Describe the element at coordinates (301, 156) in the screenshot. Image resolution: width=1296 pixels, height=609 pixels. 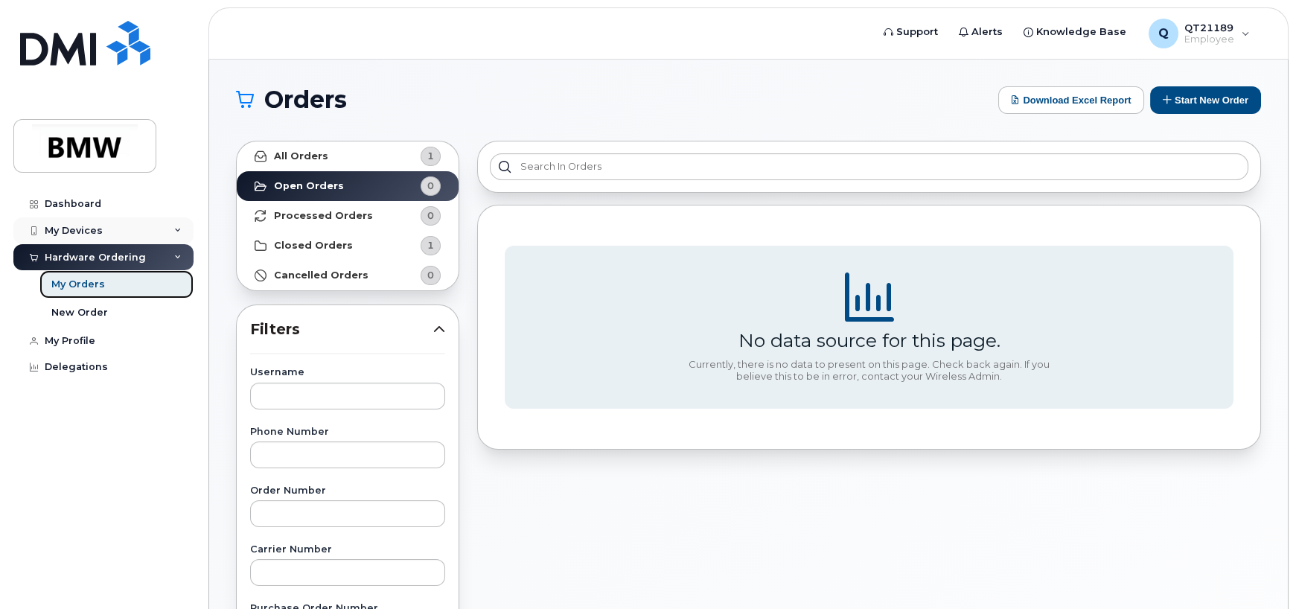
I see `strong: All Orders` at that location.